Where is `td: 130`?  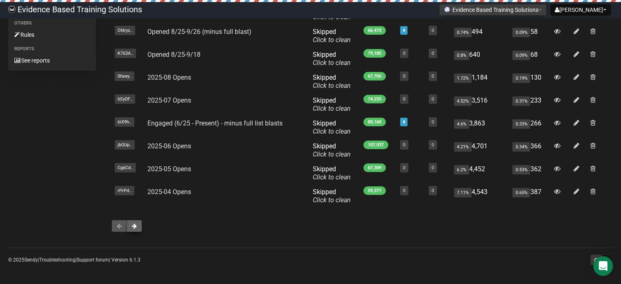 td: 130 is located at coordinates (530, 82).